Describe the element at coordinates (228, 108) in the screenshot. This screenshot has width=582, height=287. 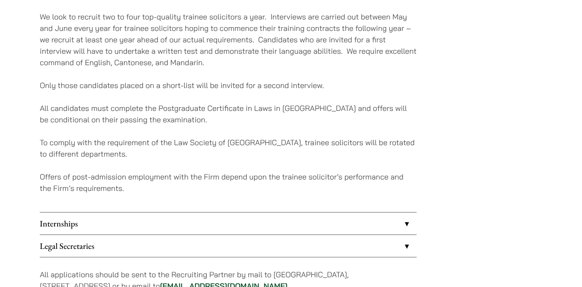
I see `div: Trainee Solicitors` at that location.